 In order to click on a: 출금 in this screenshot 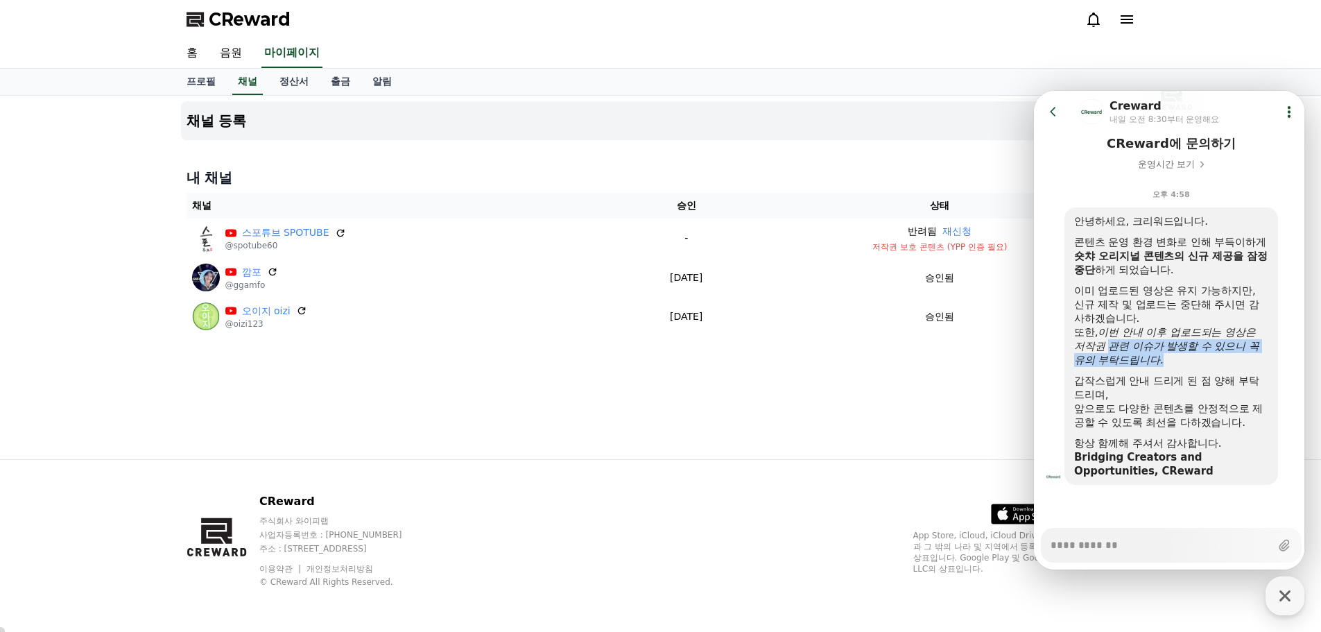, I will do `click(340, 82)`.